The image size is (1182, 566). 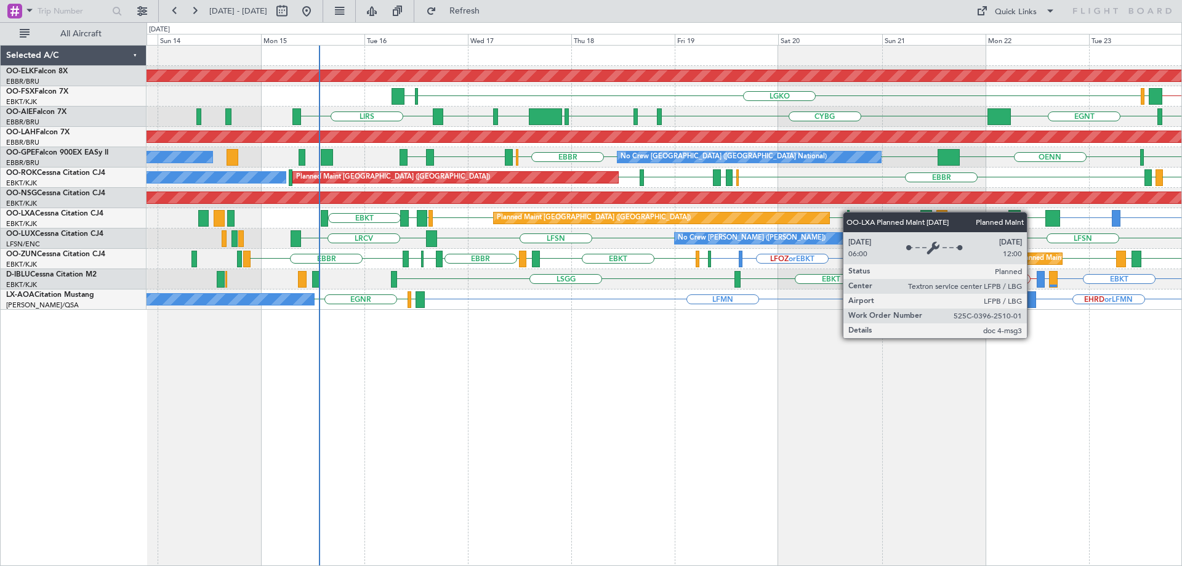 What do you see at coordinates (23, 244) in the screenshot?
I see `a: LFSN/ENC` at bounding box center [23, 244].